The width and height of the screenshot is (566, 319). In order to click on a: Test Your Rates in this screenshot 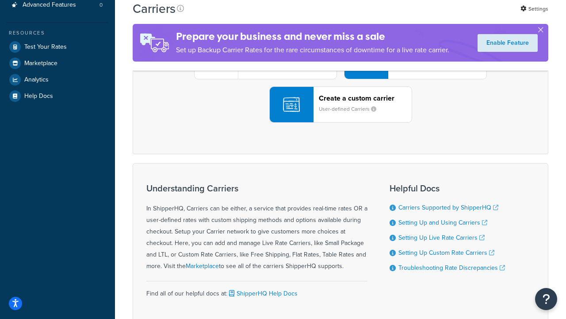, I will do `click(58, 47)`.